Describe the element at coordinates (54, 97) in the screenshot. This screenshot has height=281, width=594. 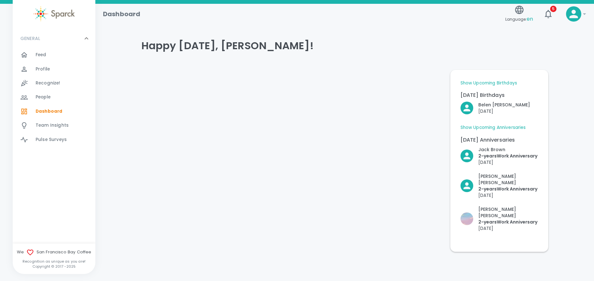
I see `a: People` at that location.